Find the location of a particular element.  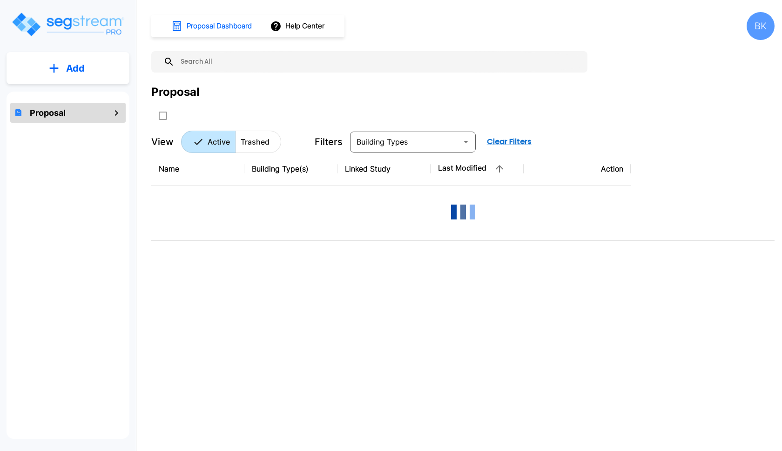

th: Linked Study is located at coordinates (384, 169).